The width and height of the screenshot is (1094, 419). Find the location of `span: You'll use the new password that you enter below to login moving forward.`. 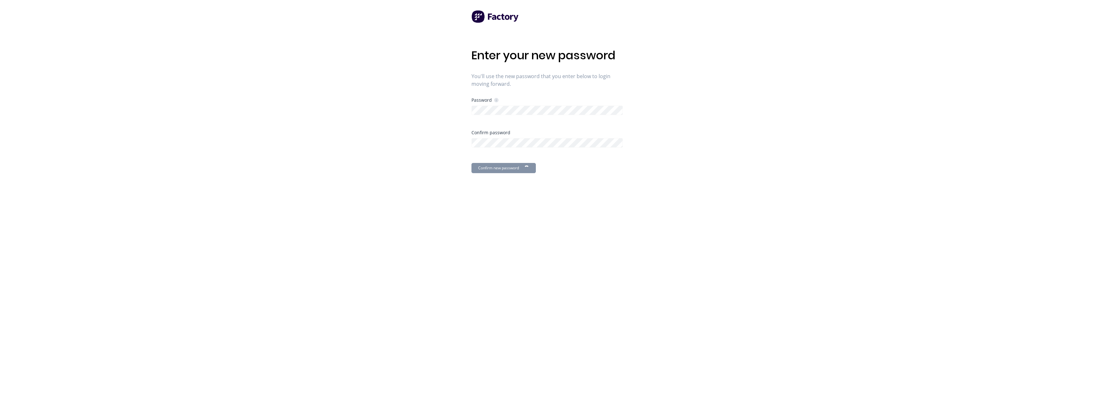

span: You'll use the new password that you enter below to login moving forward. is located at coordinates (547, 80).